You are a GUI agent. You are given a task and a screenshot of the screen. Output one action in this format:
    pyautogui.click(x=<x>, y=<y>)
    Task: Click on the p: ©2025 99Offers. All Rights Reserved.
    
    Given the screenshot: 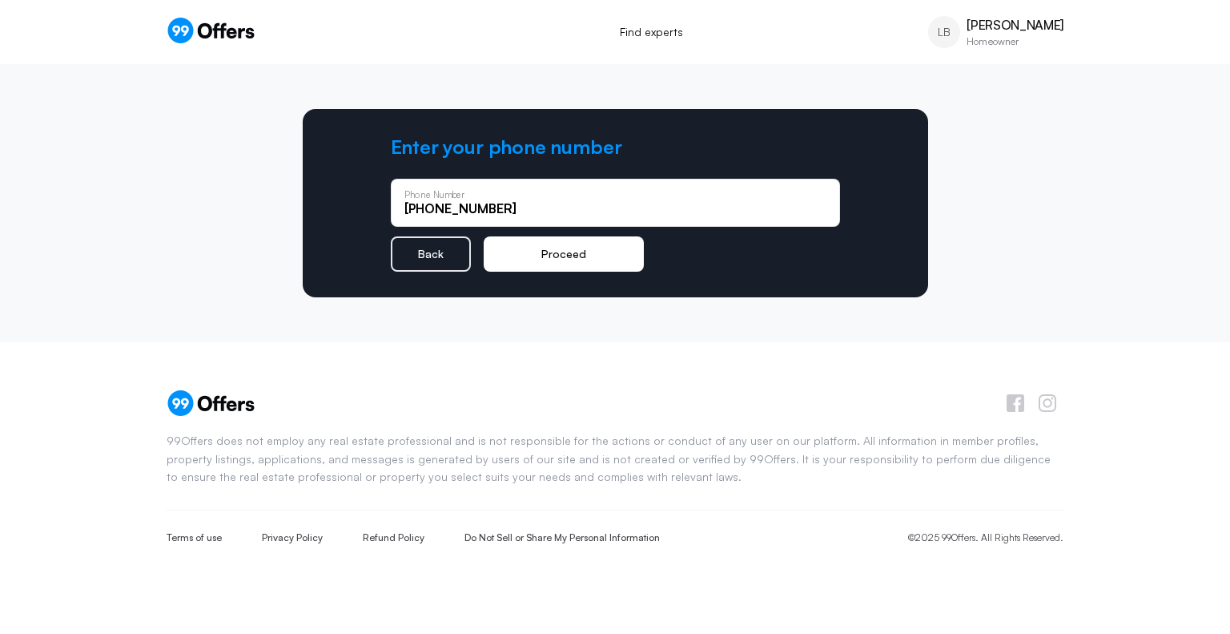 What is the action you would take?
    pyautogui.click(x=986, y=537)
    